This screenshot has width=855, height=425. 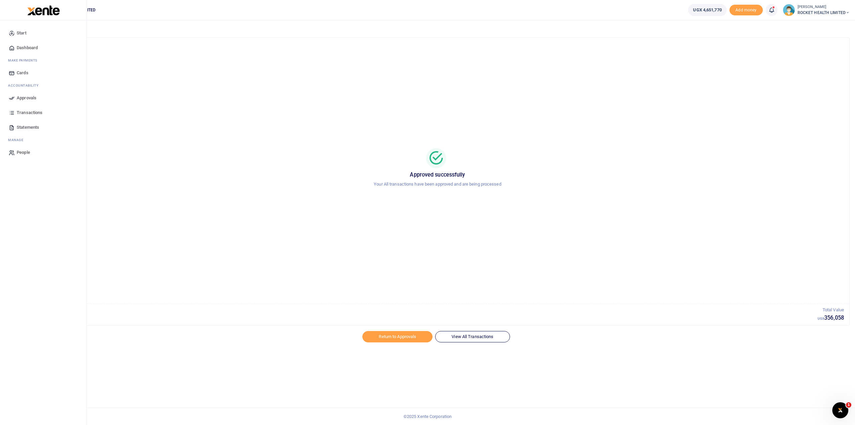 I want to click on span: countability, so click(x=26, y=85).